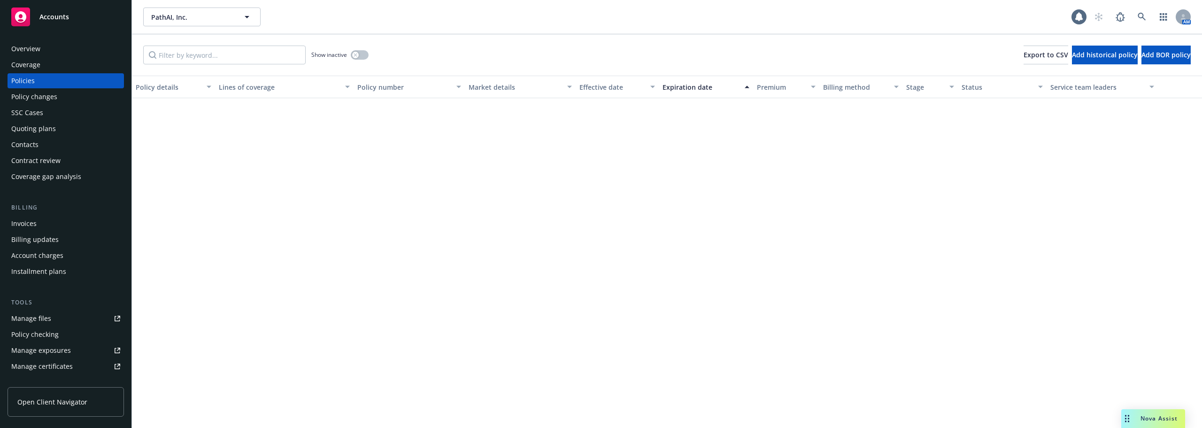  Describe the element at coordinates (1166, 55) in the screenshot. I see `button: Add BOR policy` at that location.